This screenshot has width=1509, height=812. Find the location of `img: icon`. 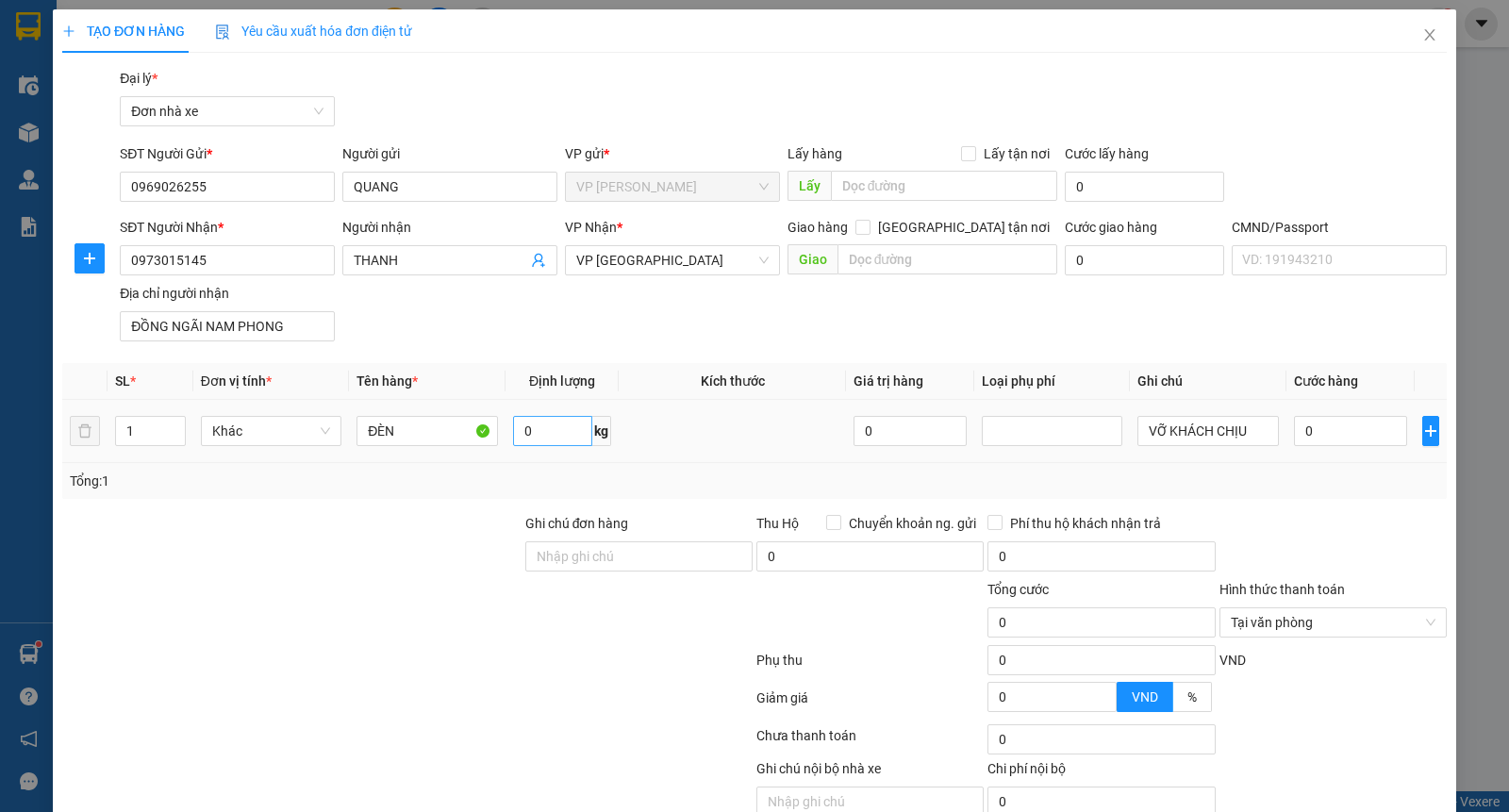

img: icon is located at coordinates (223, 32).